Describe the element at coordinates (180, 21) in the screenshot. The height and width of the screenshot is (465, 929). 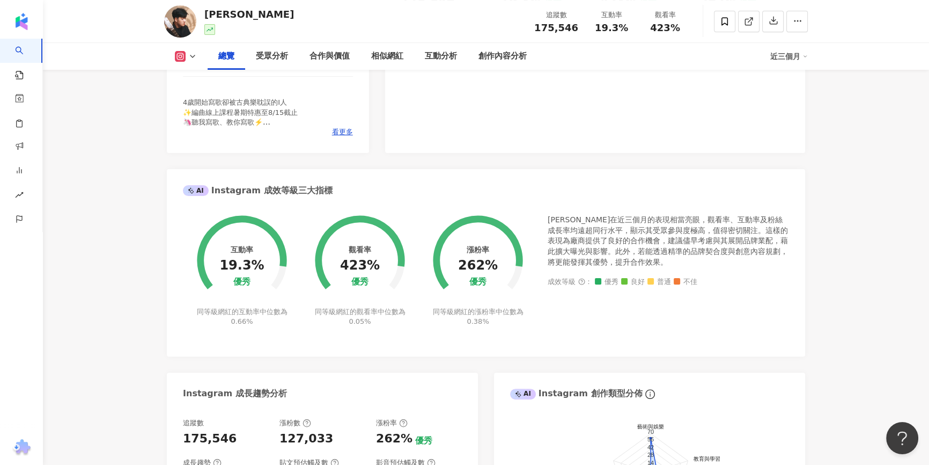
I see `img: KOL Avatar` at that location.